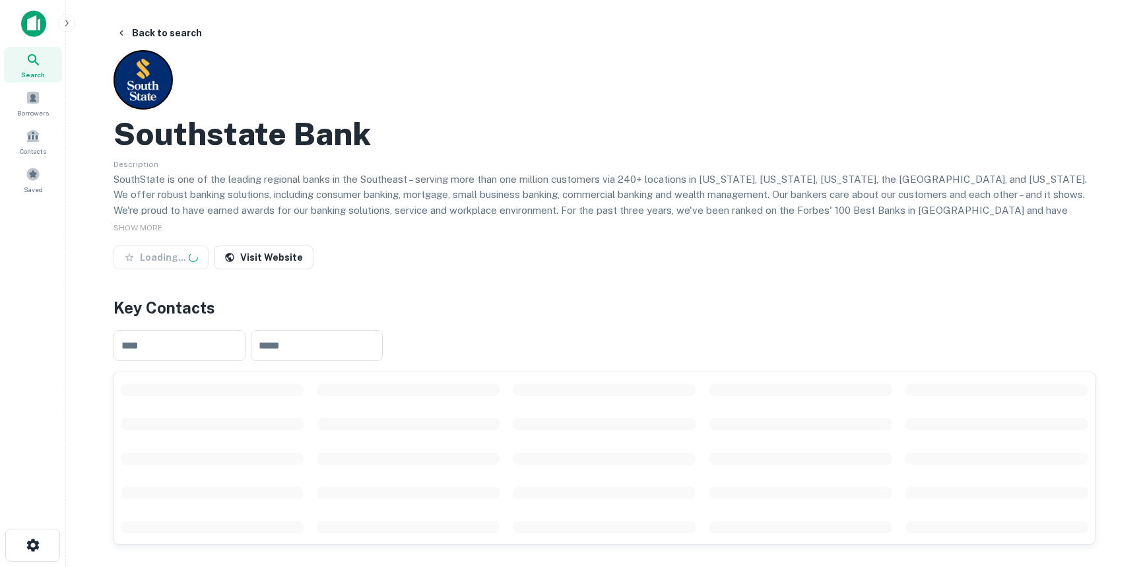 This screenshot has width=1143, height=567. I want to click on div: Saved, so click(33, 180).